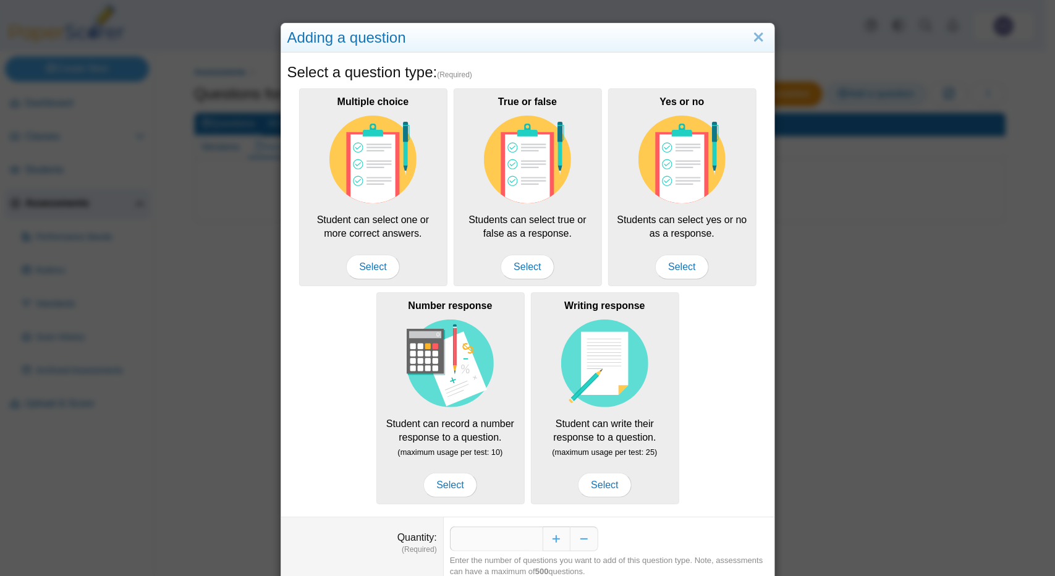  What do you see at coordinates (528, 38) in the screenshot?
I see `div: Adding a question` at bounding box center [528, 38].